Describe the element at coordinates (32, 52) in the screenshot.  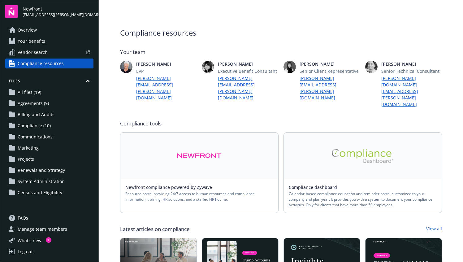
I see `span: Vendor search` at that location.